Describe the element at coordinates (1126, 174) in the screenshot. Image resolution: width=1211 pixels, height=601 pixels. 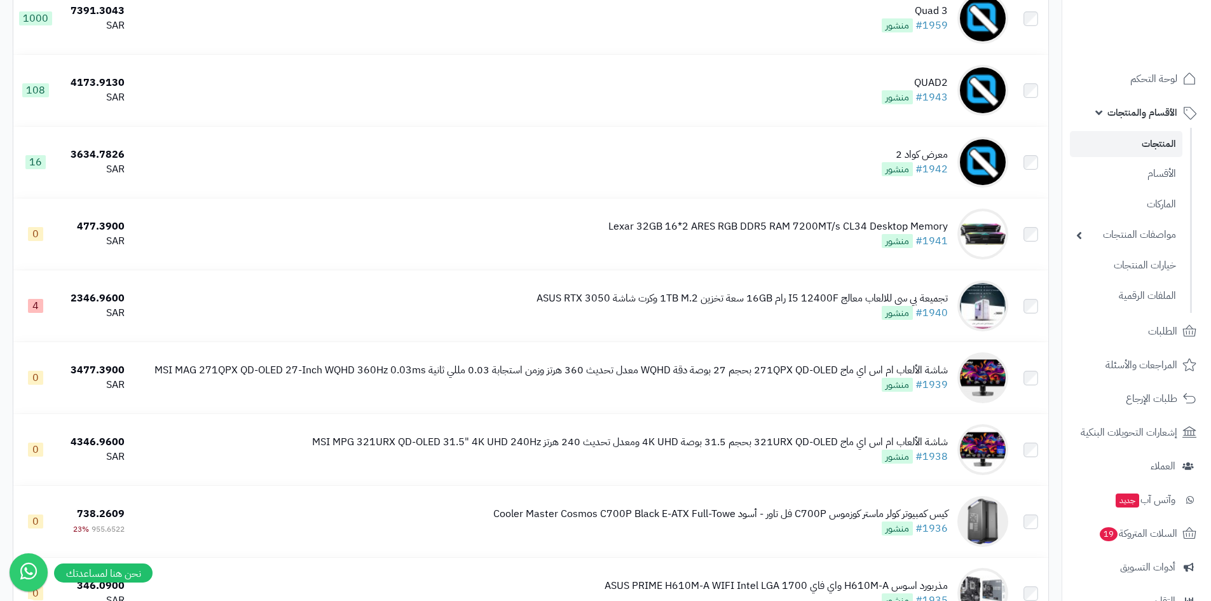
I see `a: الأقسام` at that location.